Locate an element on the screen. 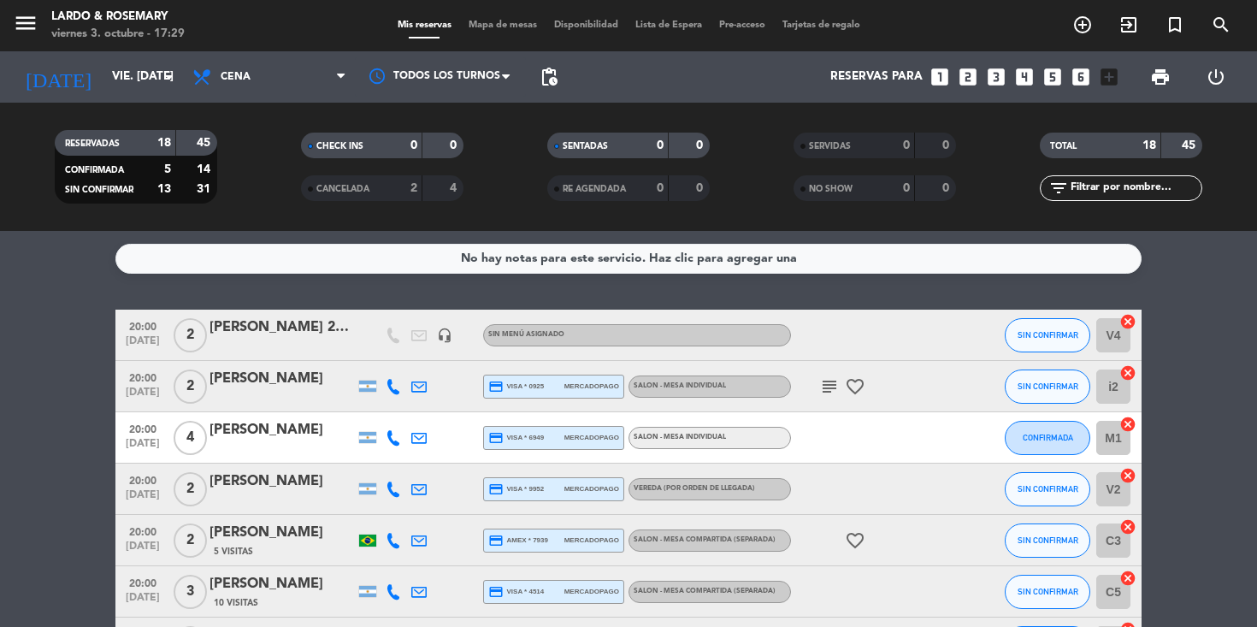  span: print is located at coordinates (1160, 77).